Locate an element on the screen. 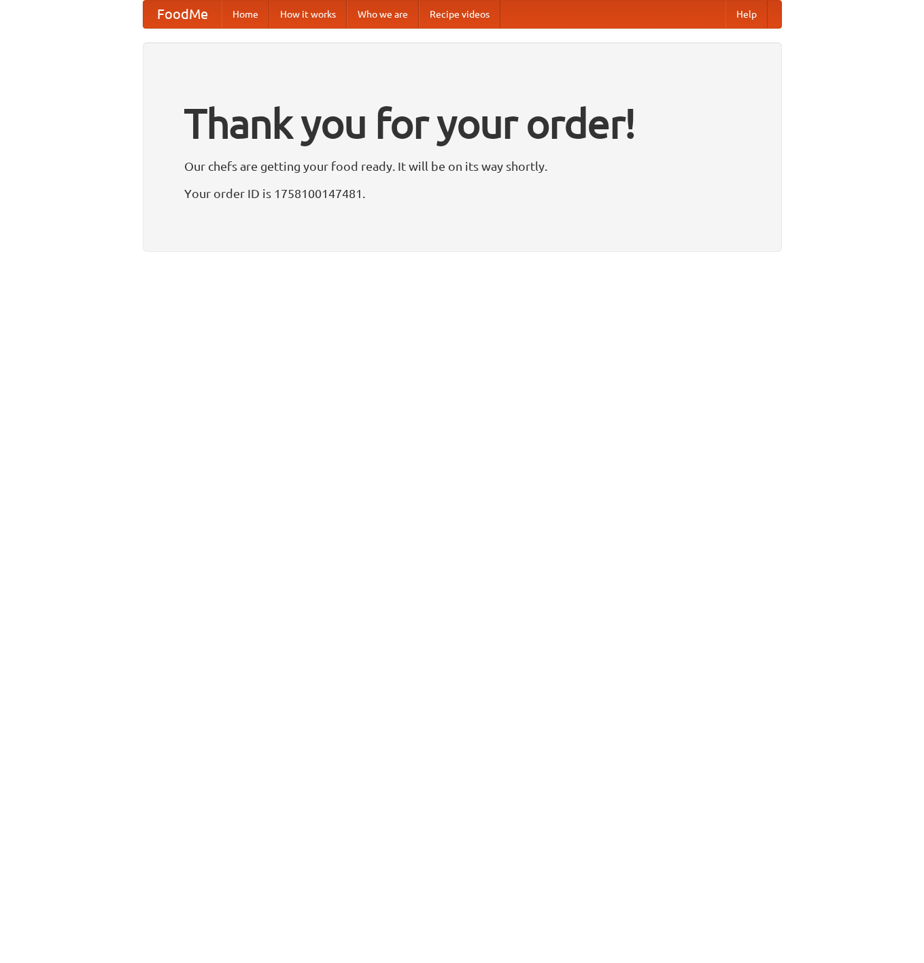  a: Recipe videos is located at coordinates (460, 14).